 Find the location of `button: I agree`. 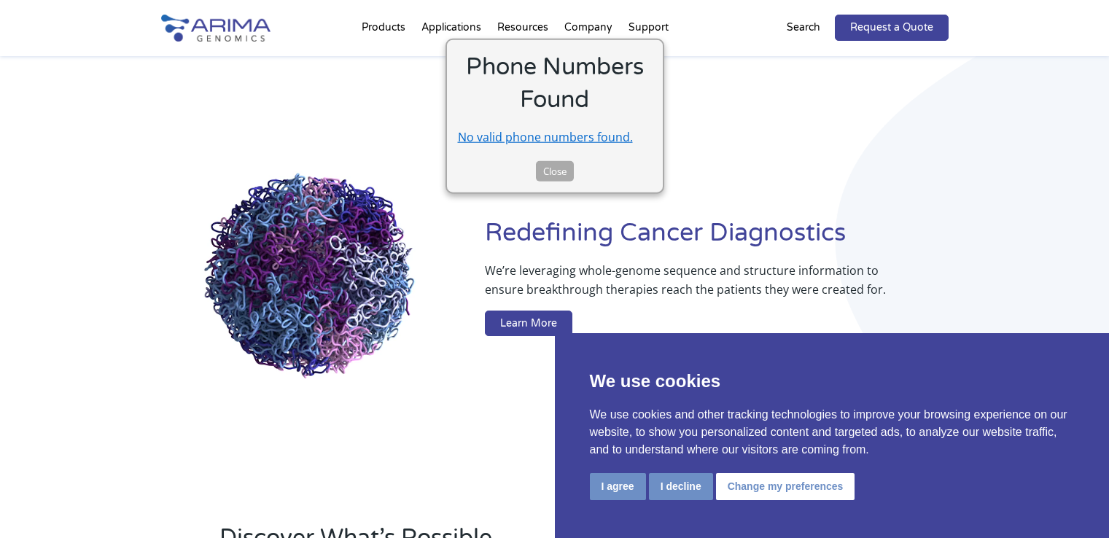

button: I agree is located at coordinates (618, 486).